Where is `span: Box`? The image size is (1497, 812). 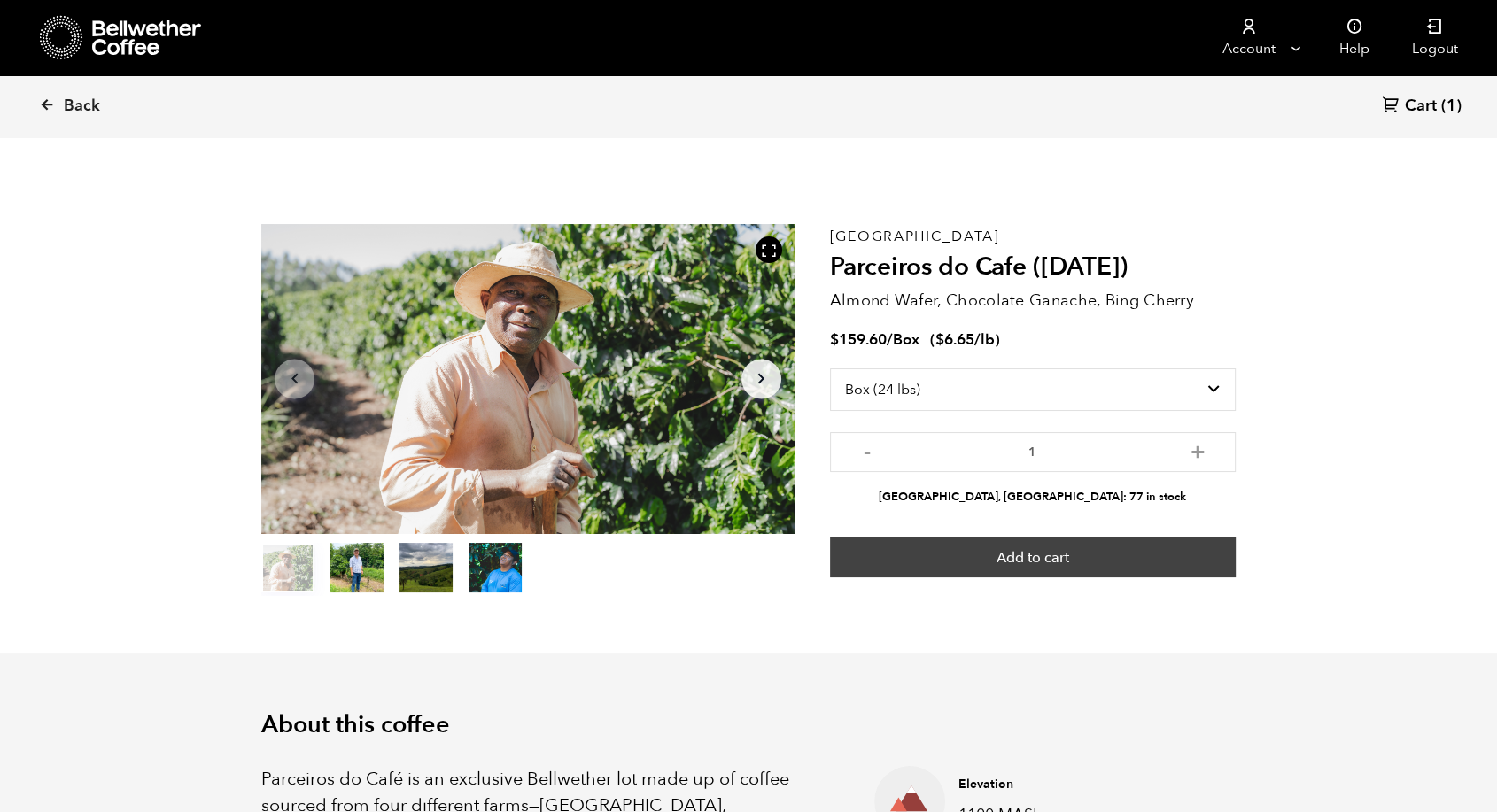 span: Box is located at coordinates (906, 339).